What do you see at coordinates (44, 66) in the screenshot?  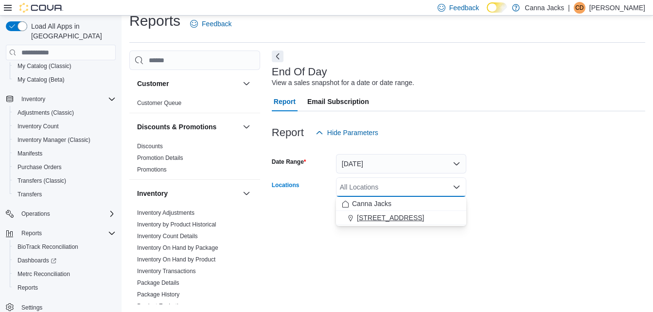 I see `a: My Catalog (Classic)` at bounding box center [44, 66].